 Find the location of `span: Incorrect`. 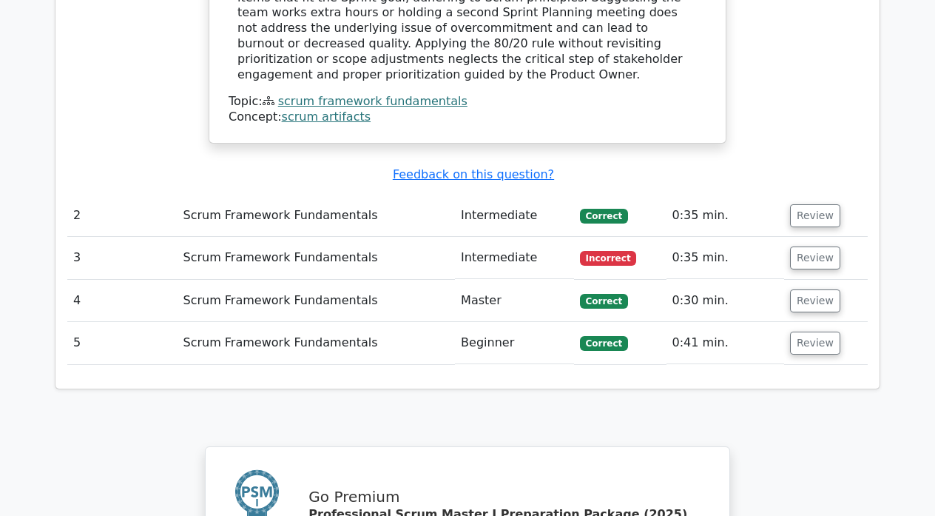

span: Incorrect is located at coordinates (608, 258).